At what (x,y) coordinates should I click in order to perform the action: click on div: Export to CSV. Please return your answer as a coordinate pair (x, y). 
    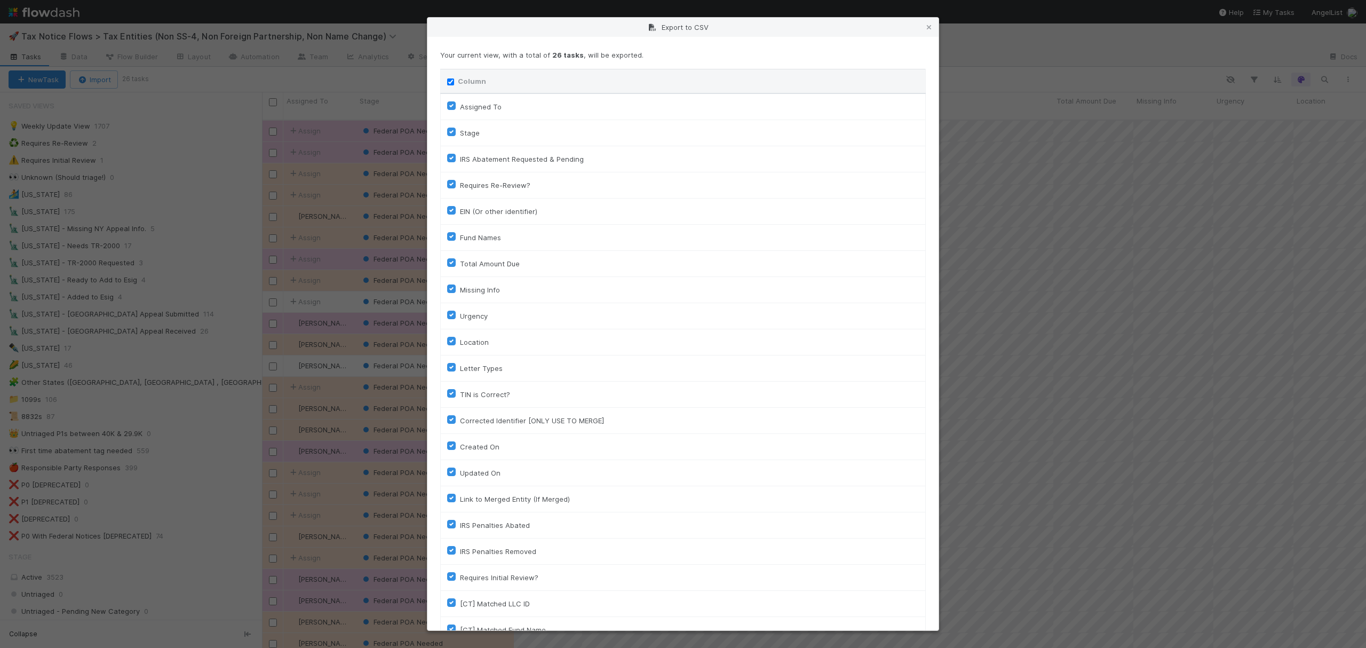
    Looking at the image, I should click on (683, 27).